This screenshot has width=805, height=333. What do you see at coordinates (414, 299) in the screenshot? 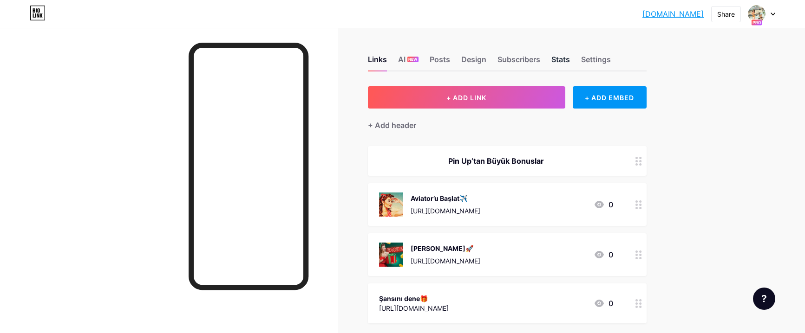
I see `div: Şansını dene🎁` at bounding box center [414, 299].